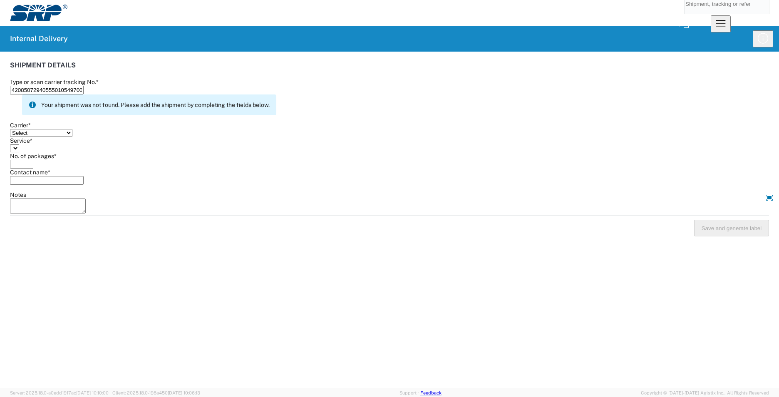 This screenshot has height=397, width=779. I want to click on img: srp, so click(39, 13).